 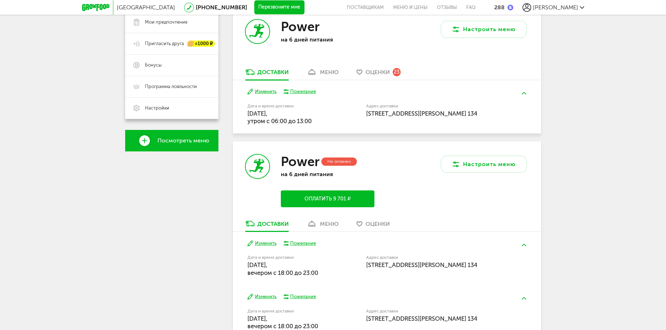 What do you see at coordinates (172, 108) in the screenshot?
I see `a: Настройки` at bounding box center [172, 108].